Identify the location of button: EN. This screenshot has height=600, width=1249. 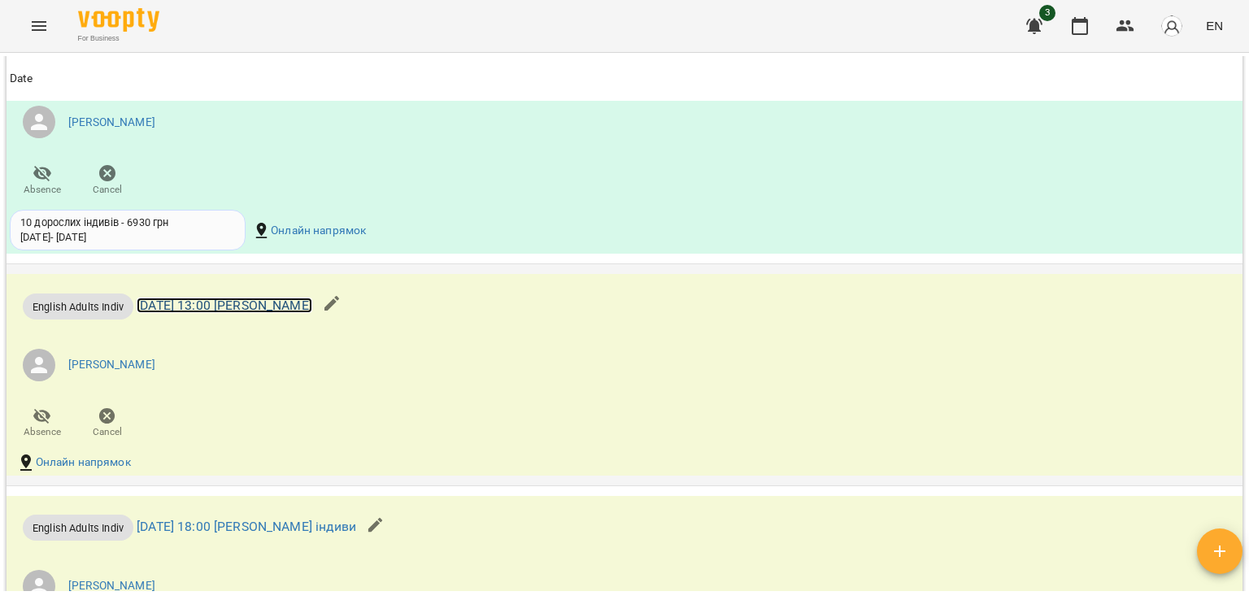
(1214, 25).